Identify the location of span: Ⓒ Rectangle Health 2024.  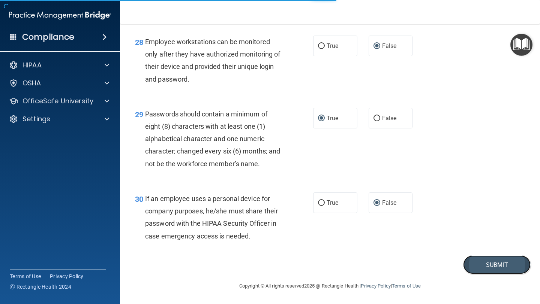
(40, 287).